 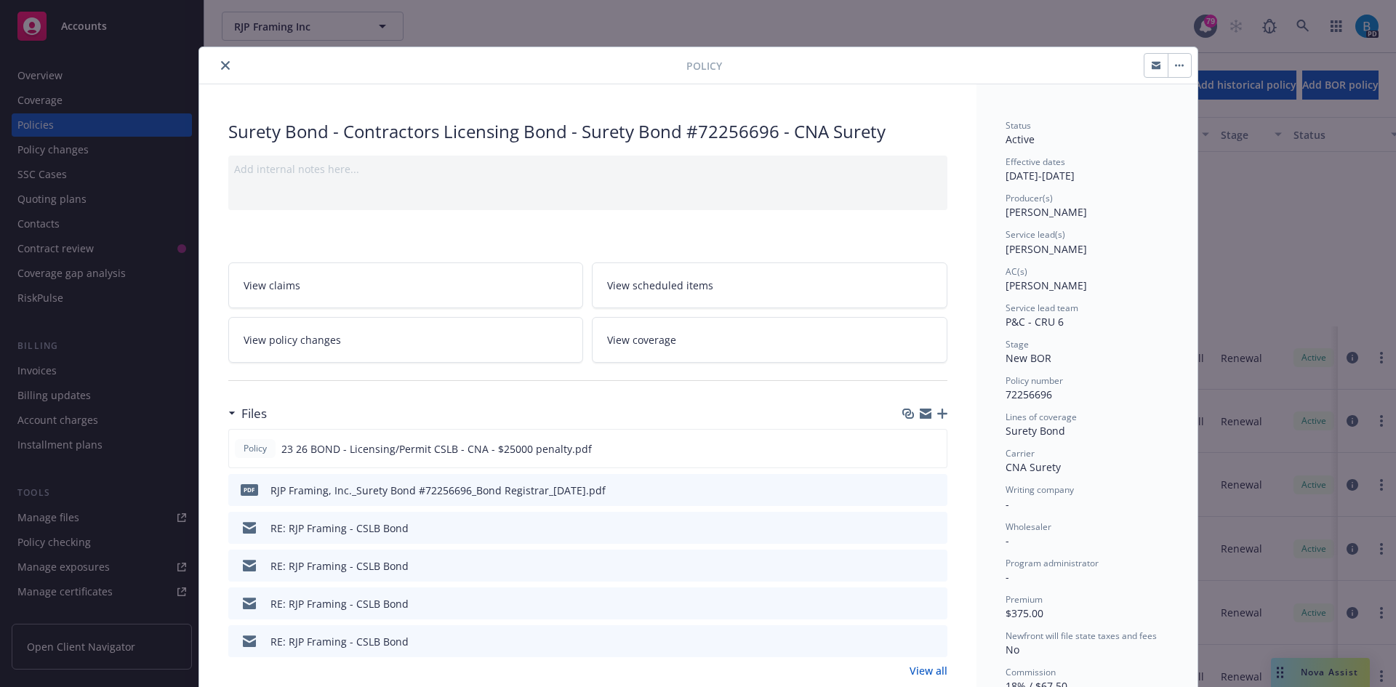 What do you see at coordinates (1025, 613) in the screenshot?
I see `span: $375.00` at bounding box center [1025, 613].